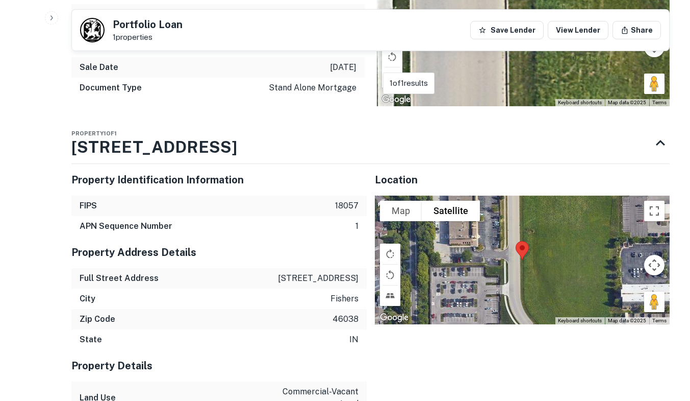 The width and height of the screenshot is (690, 401). Describe the element at coordinates (97, 319) in the screenshot. I see `h6: Zip Code` at that location.